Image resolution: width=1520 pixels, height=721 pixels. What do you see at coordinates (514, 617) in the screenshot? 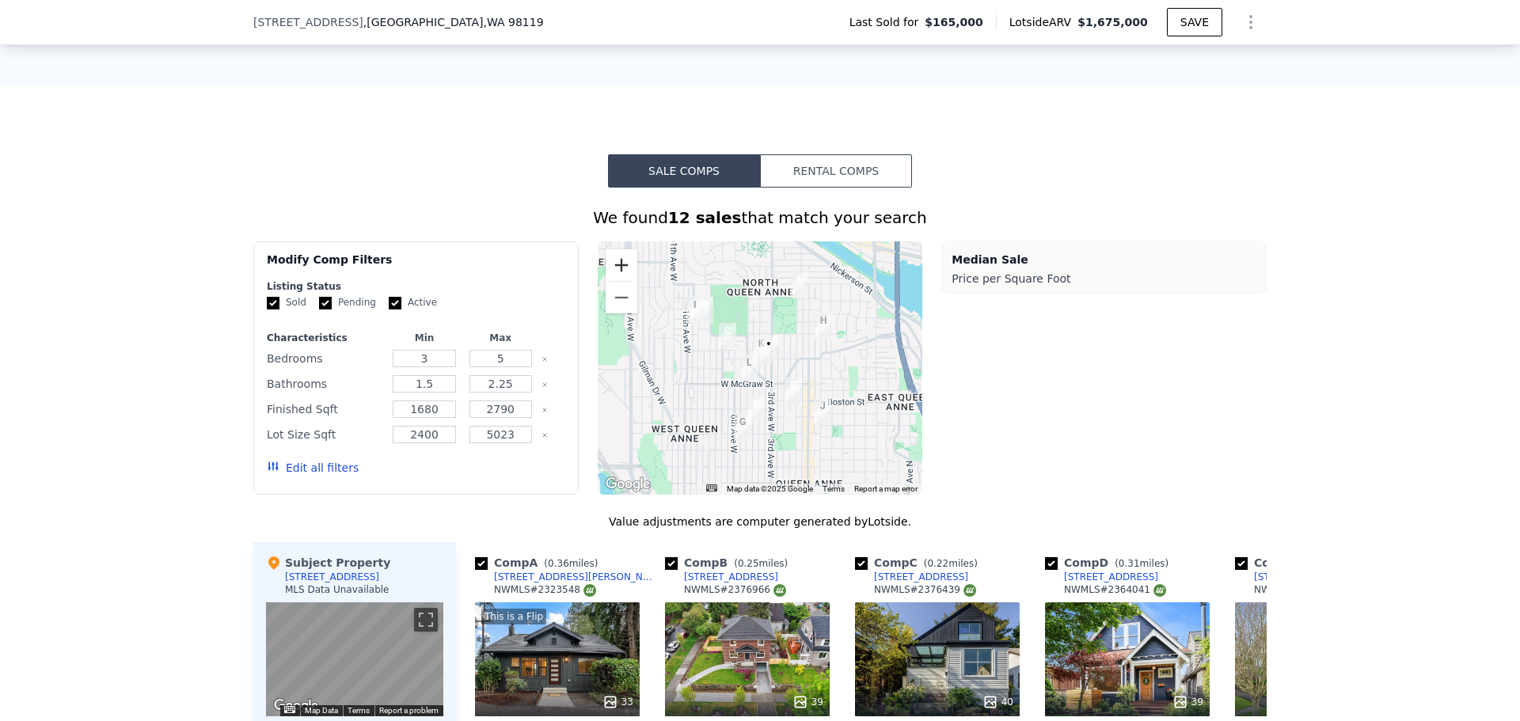
I see `div: This is a Flip` at bounding box center [514, 617].